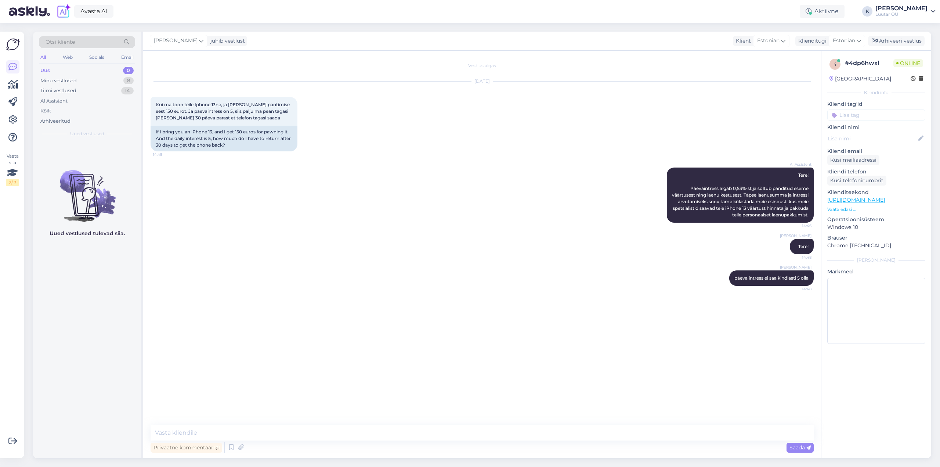 Image resolution: width=940 pixels, height=467 pixels. What do you see at coordinates (68, 57) in the screenshot?
I see `div: Web` at bounding box center [68, 57].